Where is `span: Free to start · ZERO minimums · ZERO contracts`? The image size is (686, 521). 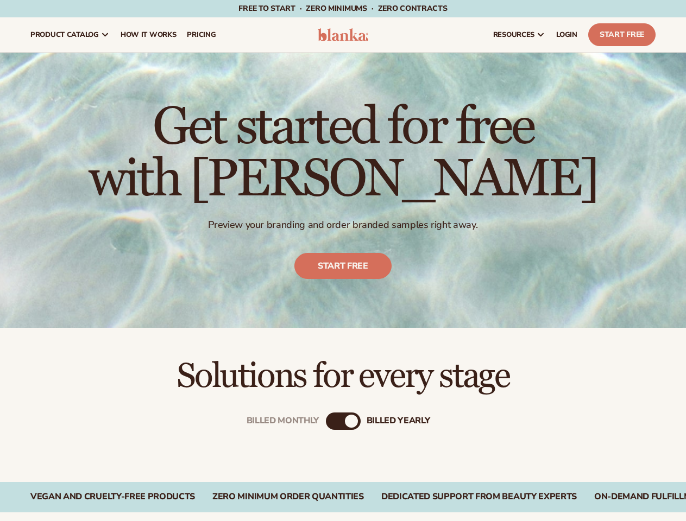 span: Free to start · ZERO minimums · ZERO contracts is located at coordinates (343, 8).